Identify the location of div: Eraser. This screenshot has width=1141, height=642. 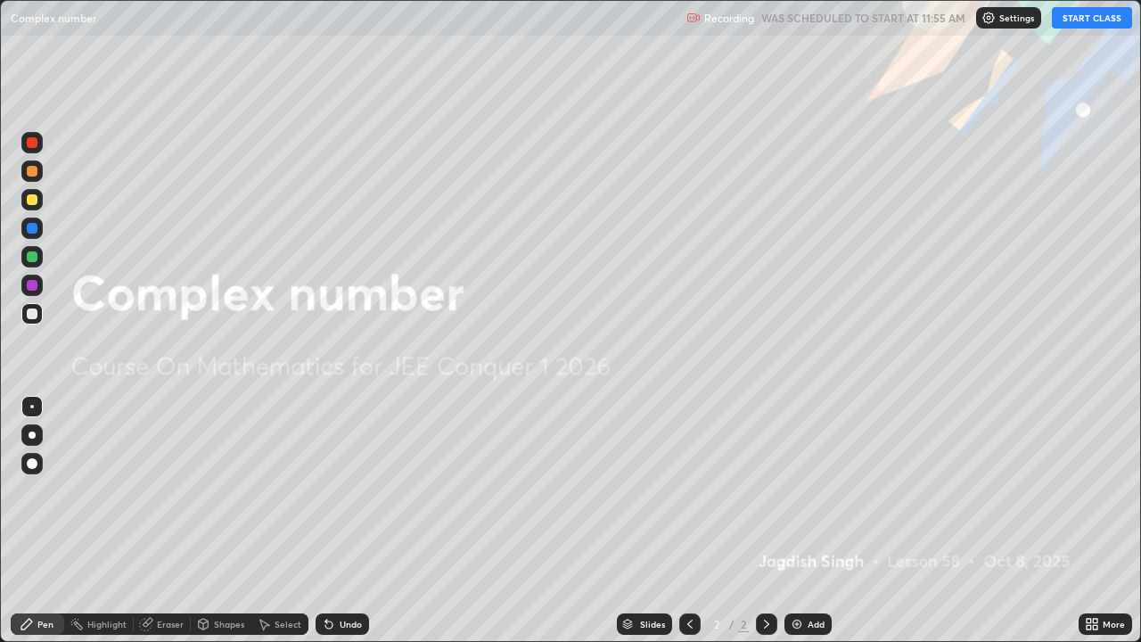
(170, 624).